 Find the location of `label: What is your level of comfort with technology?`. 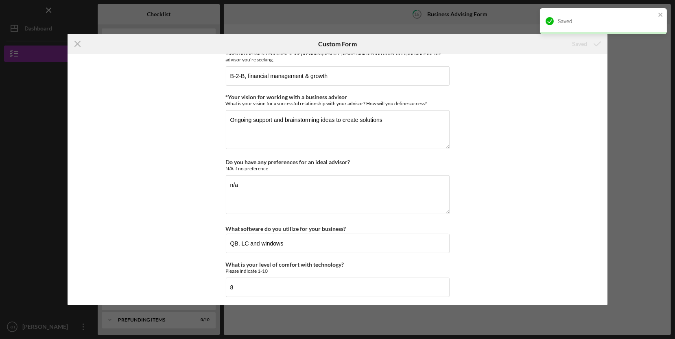

label: What is your level of comfort with technology? is located at coordinates (285, 265).